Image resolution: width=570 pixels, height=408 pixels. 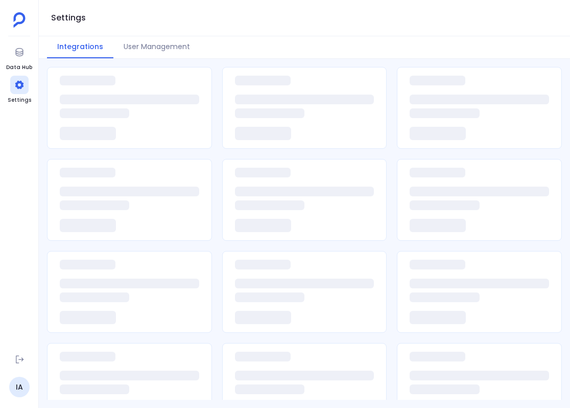 What do you see at coordinates (19, 90) in the screenshot?
I see `a: Settings` at bounding box center [19, 90].